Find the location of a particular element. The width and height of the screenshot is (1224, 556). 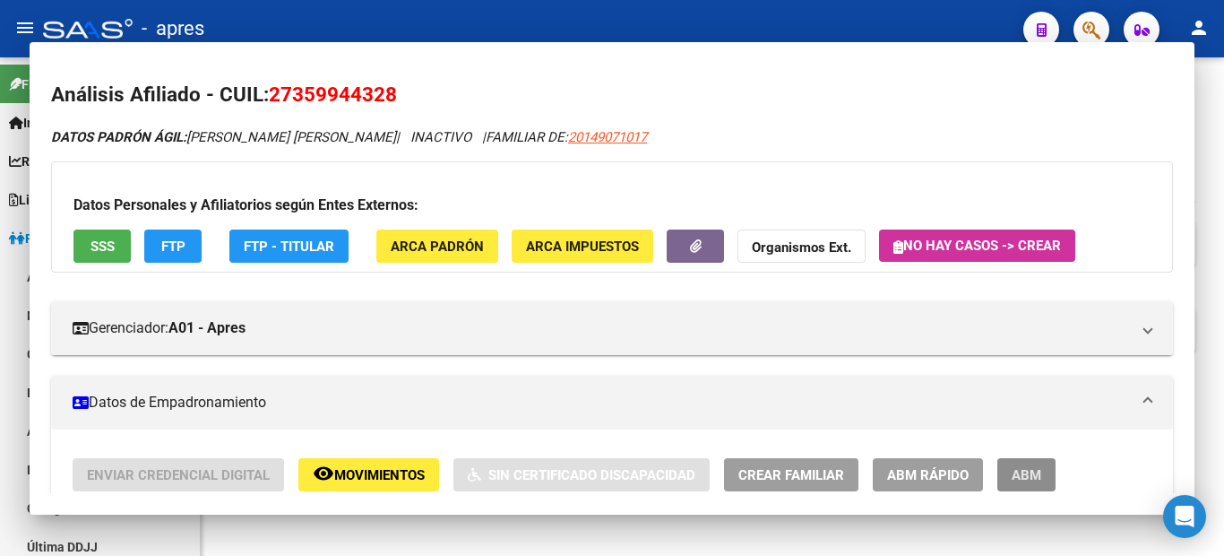

strong: A01 - Apres is located at coordinates (207, 328).